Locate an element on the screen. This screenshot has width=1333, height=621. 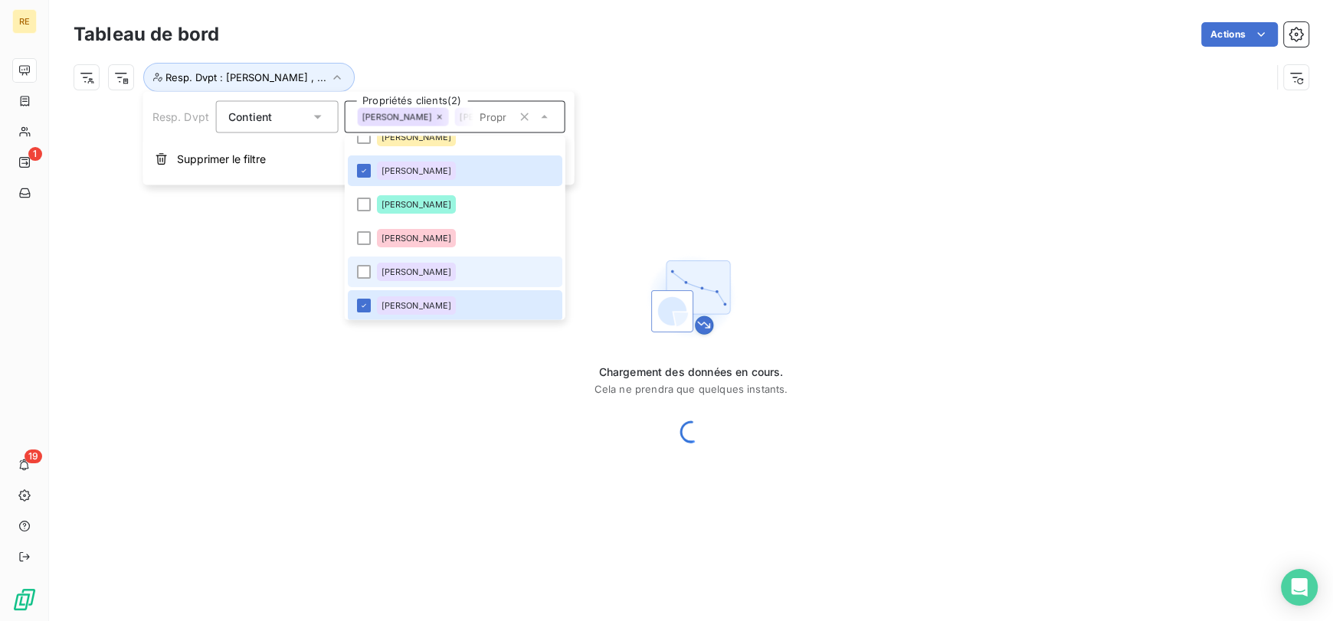
img: Logo LeanPay is located at coordinates (25, 600).